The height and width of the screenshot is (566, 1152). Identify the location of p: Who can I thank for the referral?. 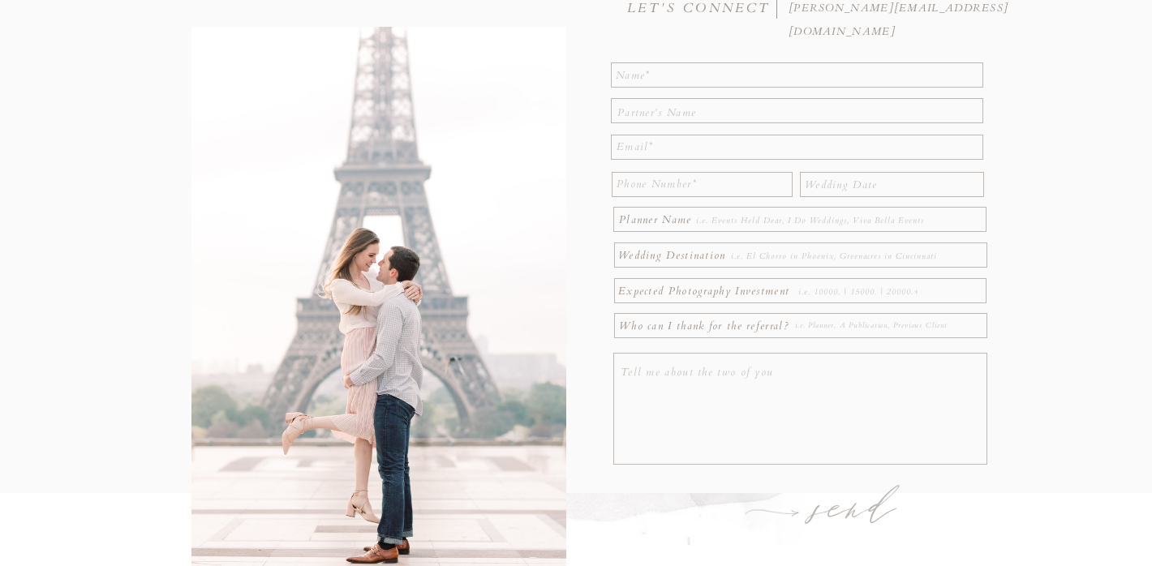
(706, 324).